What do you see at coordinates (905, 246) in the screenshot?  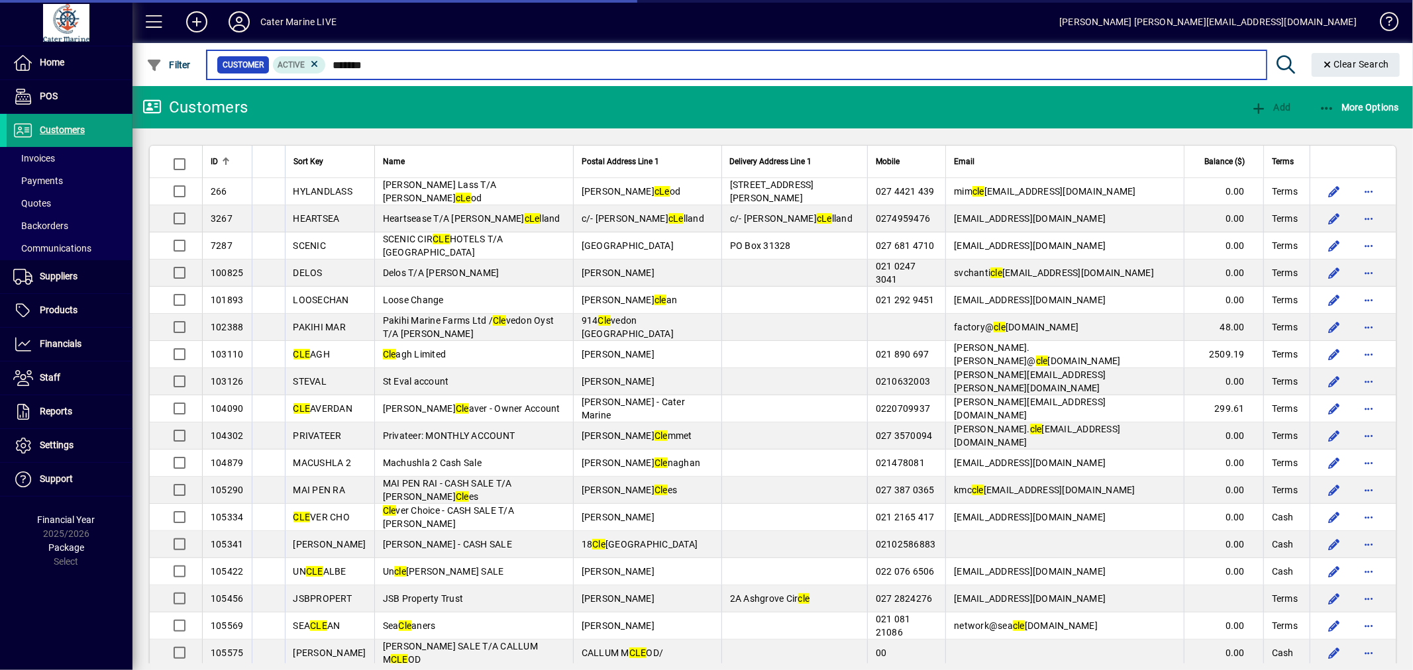 I see `span: 027 681 4710` at bounding box center [905, 246].